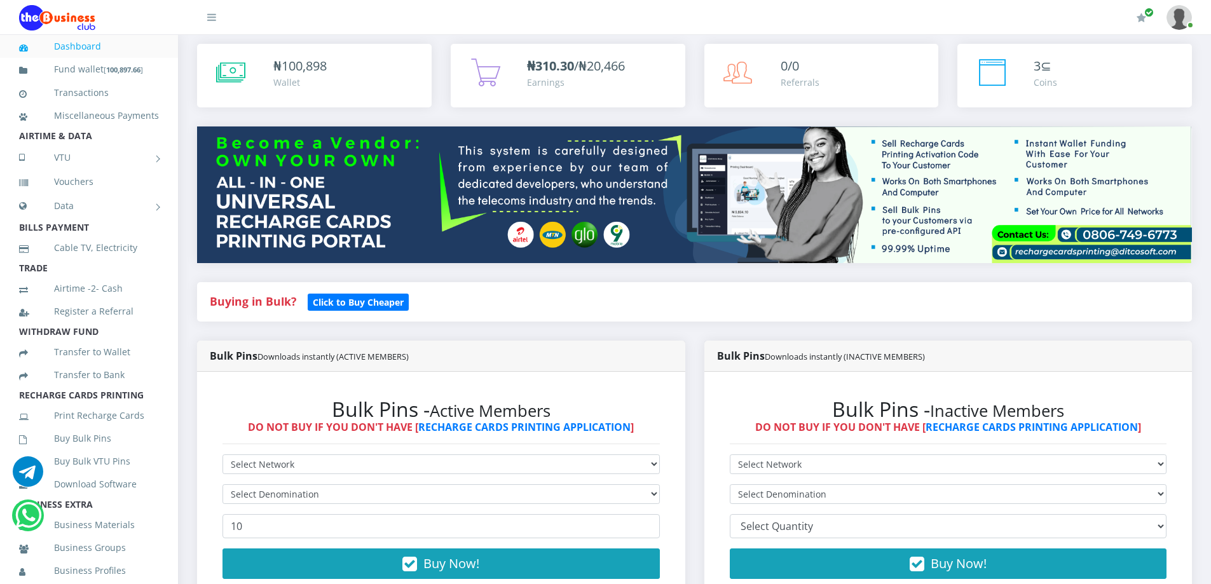 The width and height of the screenshot is (1211, 584). What do you see at coordinates (89, 484) in the screenshot?
I see `a: Download Software` at bounding box center [89, 484].